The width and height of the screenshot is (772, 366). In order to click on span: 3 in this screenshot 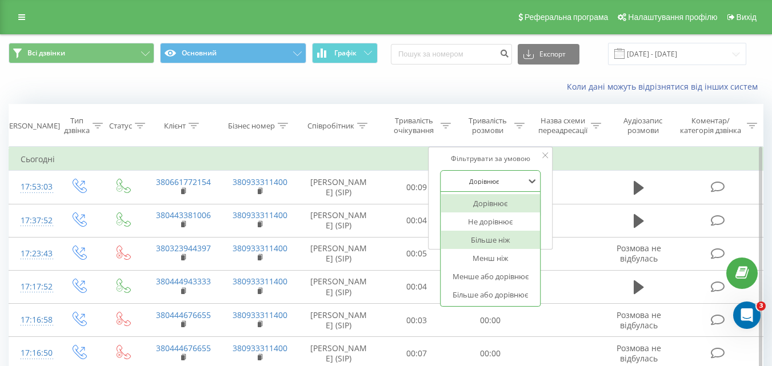, I will do `click(762, 306)`.